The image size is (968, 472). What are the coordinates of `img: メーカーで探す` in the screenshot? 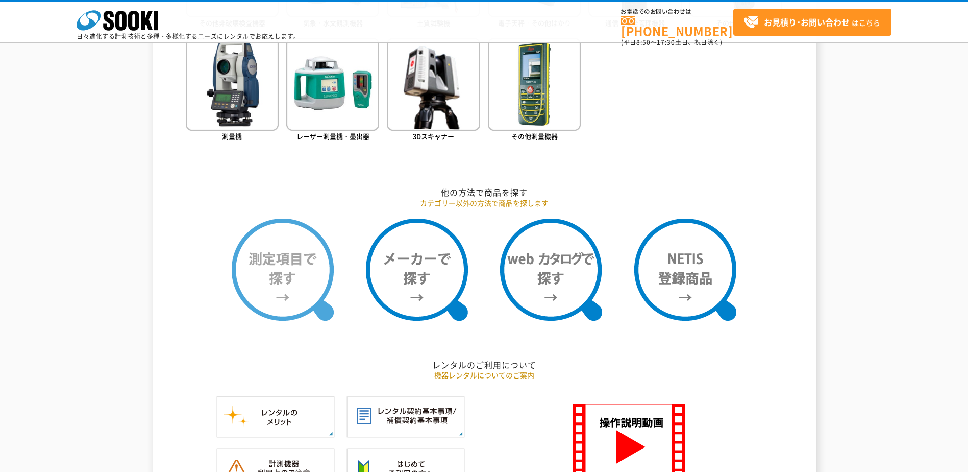 It's located at (417, 269).